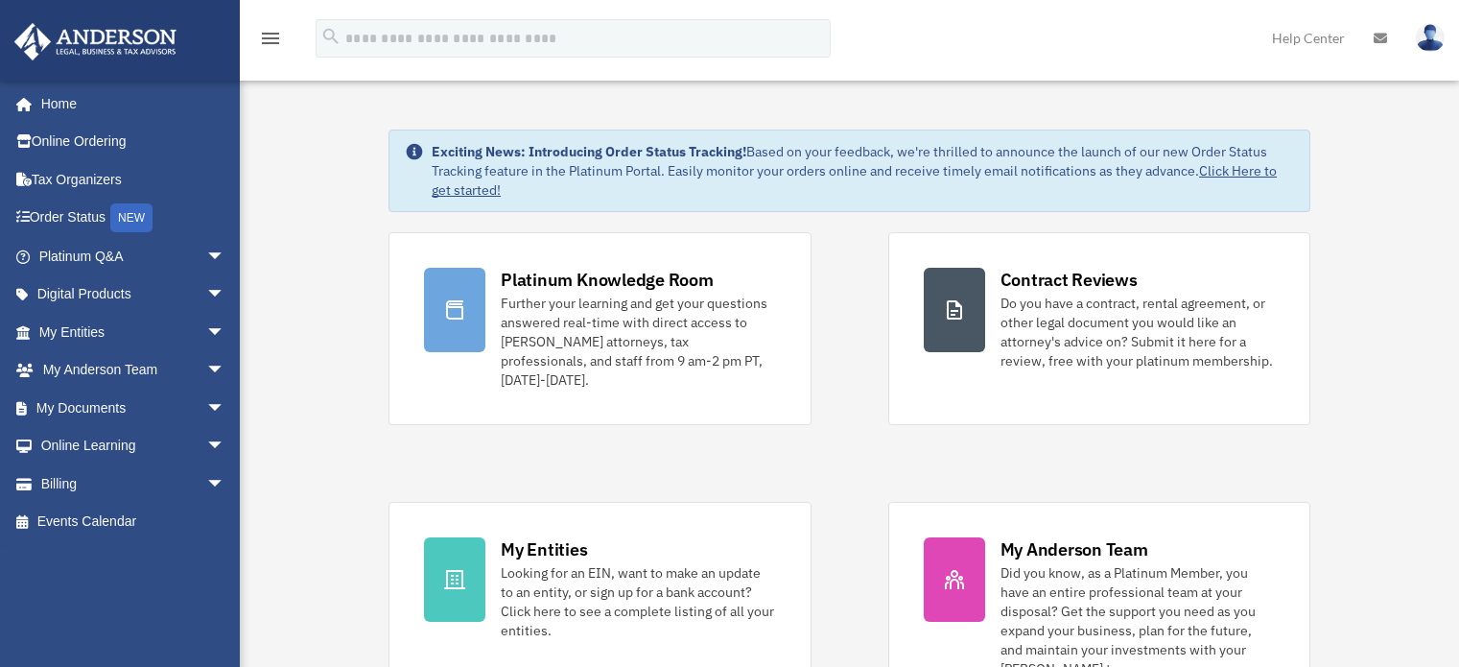  Describe the element at coordinates (133, 408) in the screenshot. I see `a: My Documentsarrow_drop_down` at that location.